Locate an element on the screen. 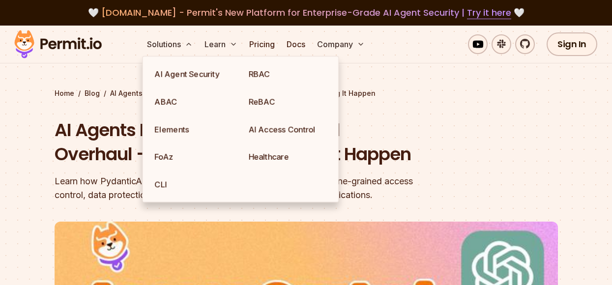 The width and height of the screenshot is (612, 285). a: Home is located at coordinates (64, 93).